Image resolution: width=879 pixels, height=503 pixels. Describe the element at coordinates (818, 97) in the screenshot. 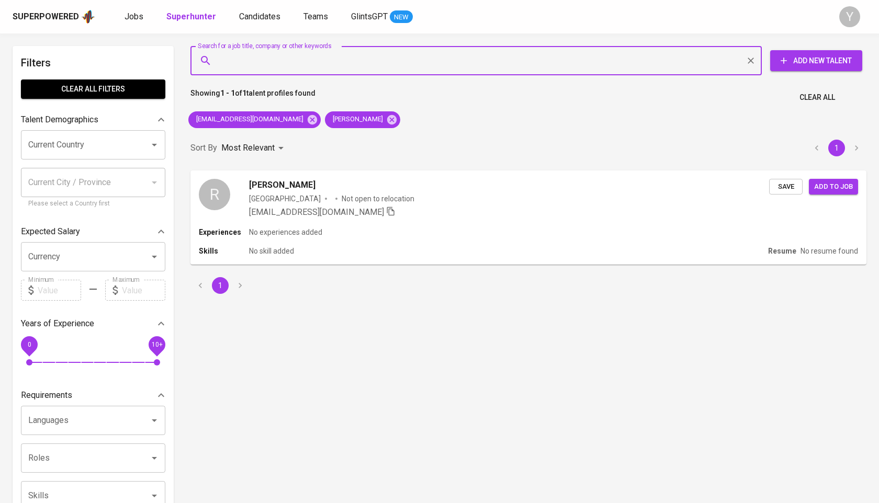

I see `span: Clear All` at that location.